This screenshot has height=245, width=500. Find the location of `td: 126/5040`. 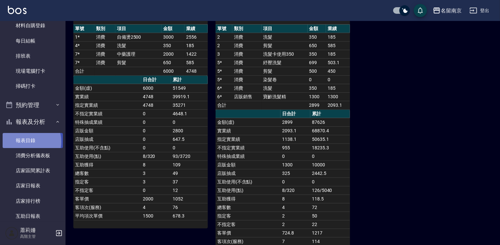

td: 126/5040 is located at coordinates (330, 191).